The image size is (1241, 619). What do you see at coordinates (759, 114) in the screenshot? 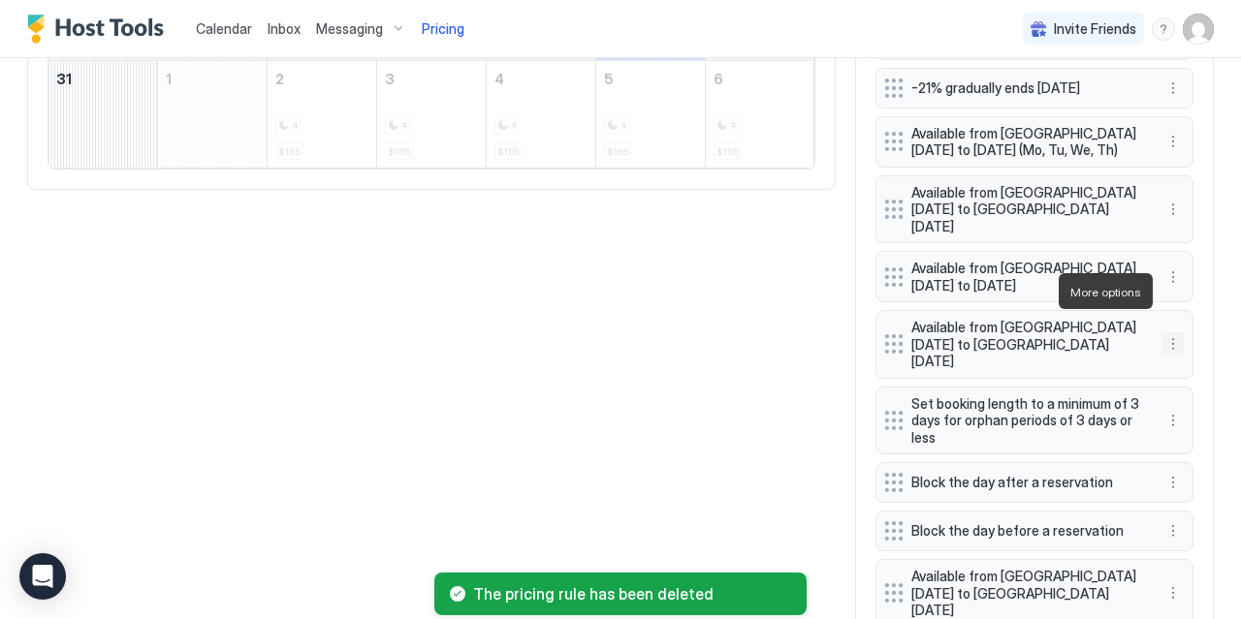
I see `td: September 6, 2025` at bounding box center [759, 114].